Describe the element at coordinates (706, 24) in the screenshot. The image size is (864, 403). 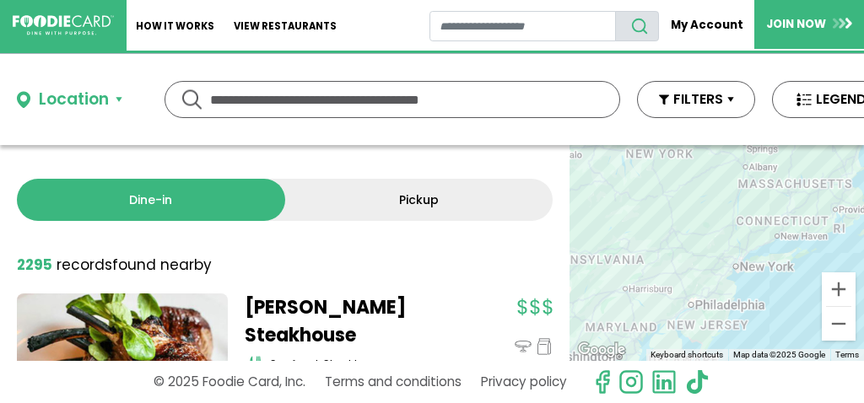
I see `a: My Account` at that location.